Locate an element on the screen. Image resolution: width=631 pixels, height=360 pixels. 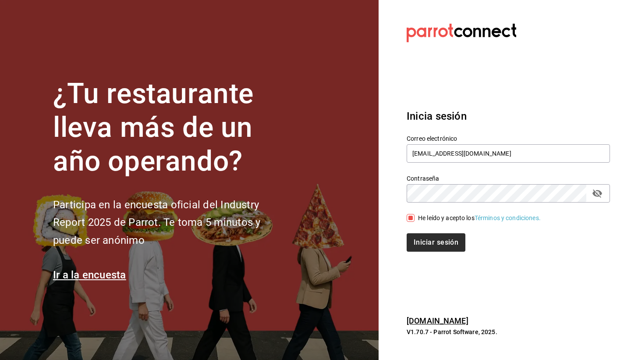
h2: Participa en la encuesta oficial del Industry Report 2025 de Parrot. Te toma 5 minutos y puede se... is located at coordinates (171, 223).